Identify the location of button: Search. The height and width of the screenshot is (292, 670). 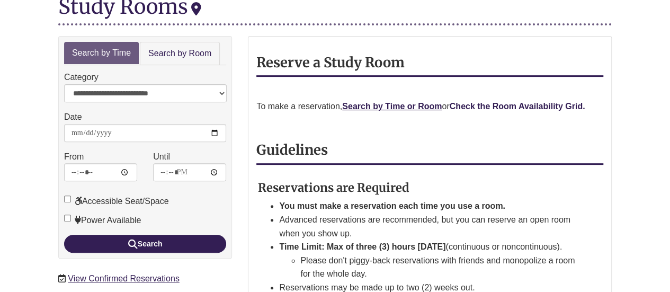
(145, 244).